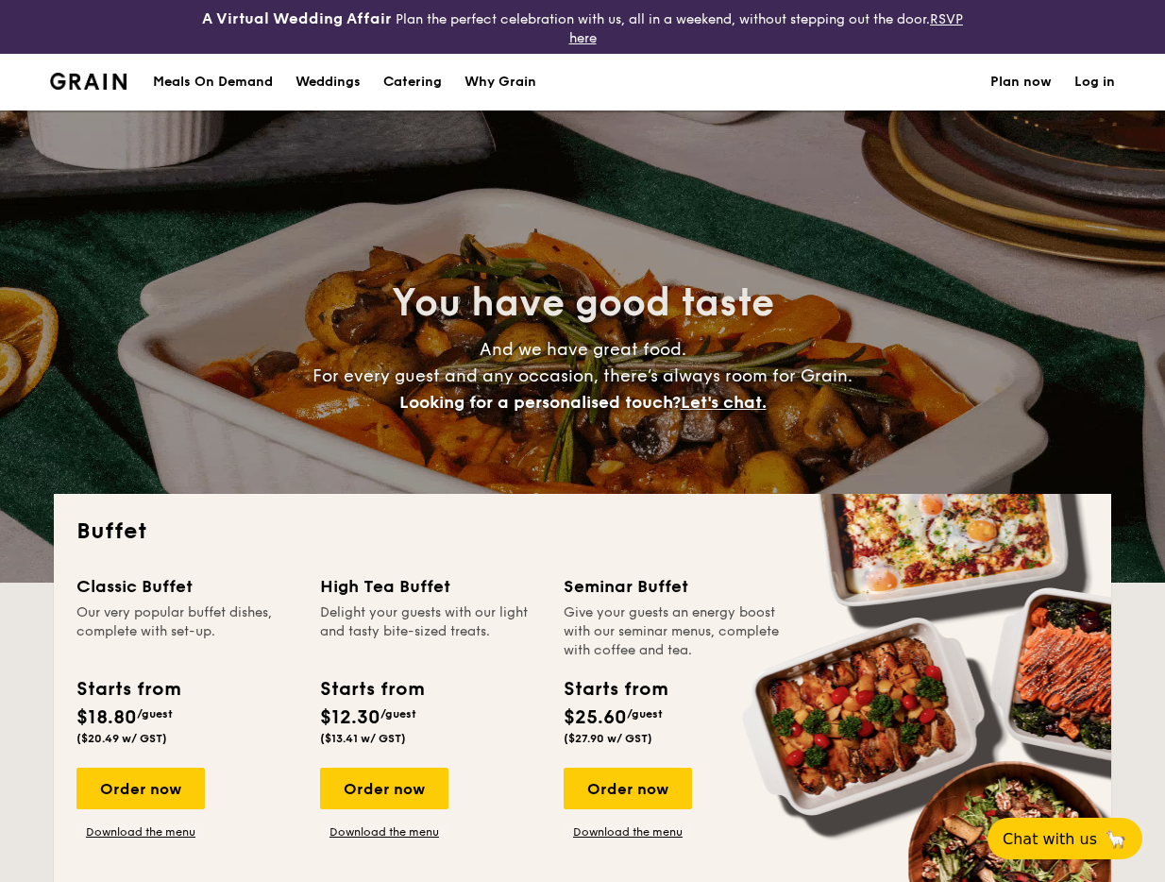 This screenshot has width=1165, height=882. Describe the element at coordinates (583, 376) in the screenshot. I see `span: And we have great food. For every guest and any occasion, there’s always room for Grain.` at that location.